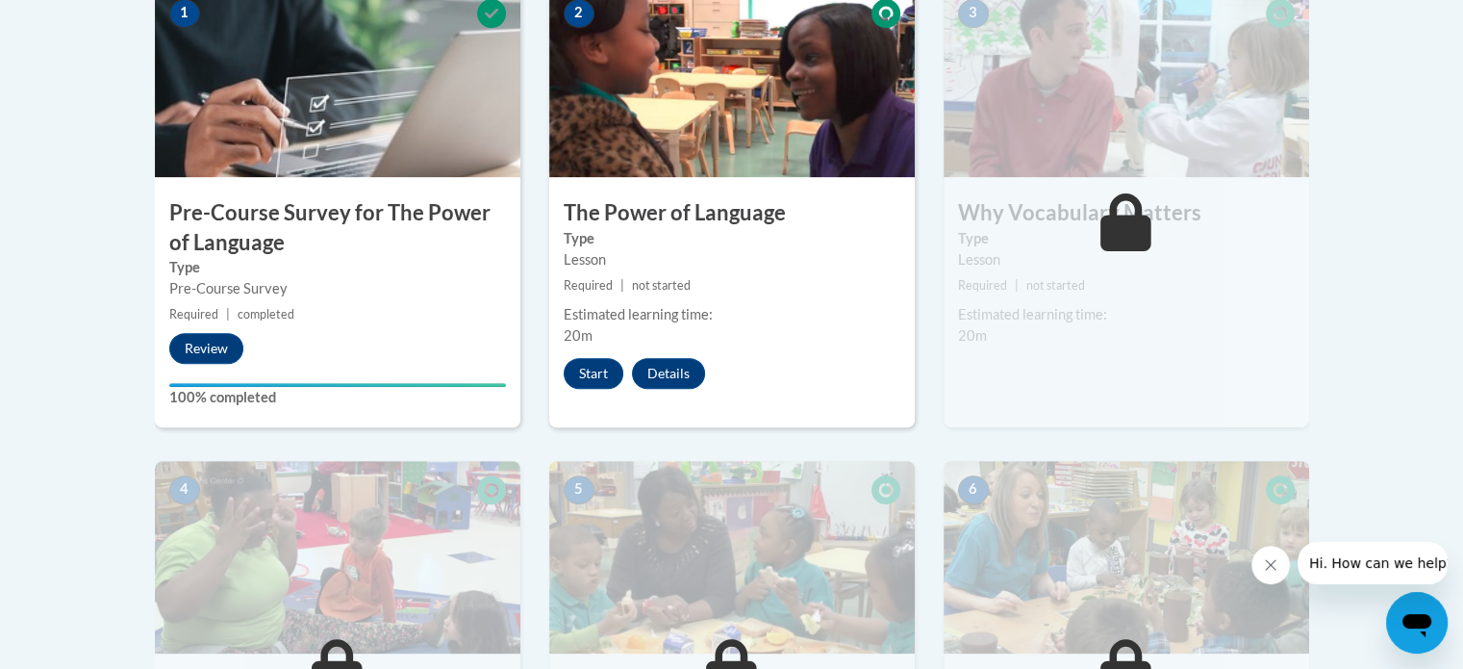  Describe the element at coordinates (266, 314) in the screenshot. I see `span: completed` at that location.